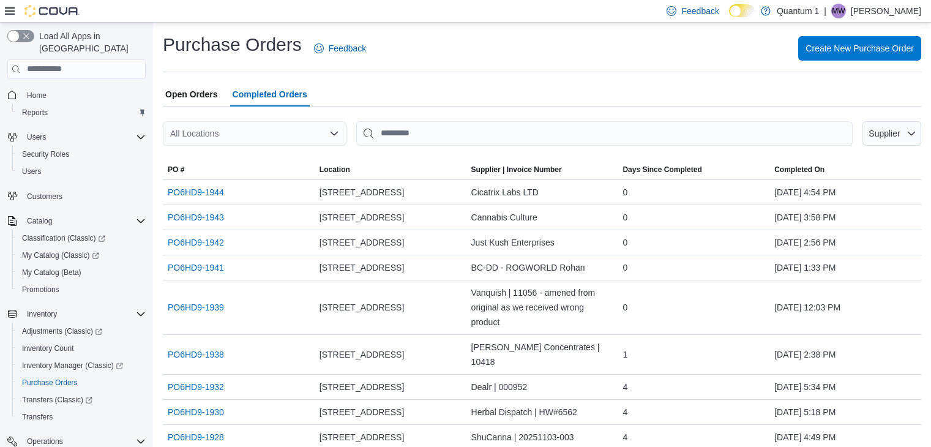  Describe the element at coordinates (196, 217) in the screenshot. I see `a: PO6HD9-1943` at that location.